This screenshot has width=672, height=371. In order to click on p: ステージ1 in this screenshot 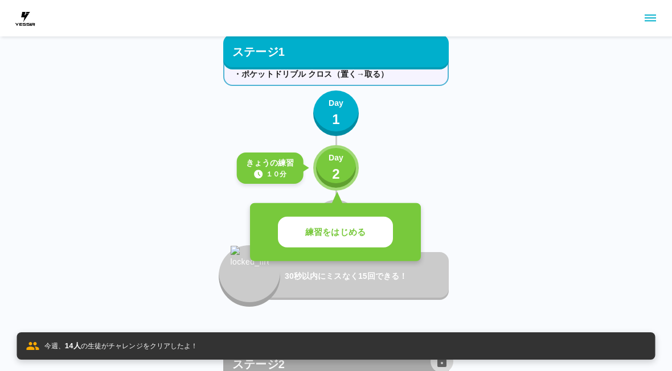, I will do `click(259, 52)`.